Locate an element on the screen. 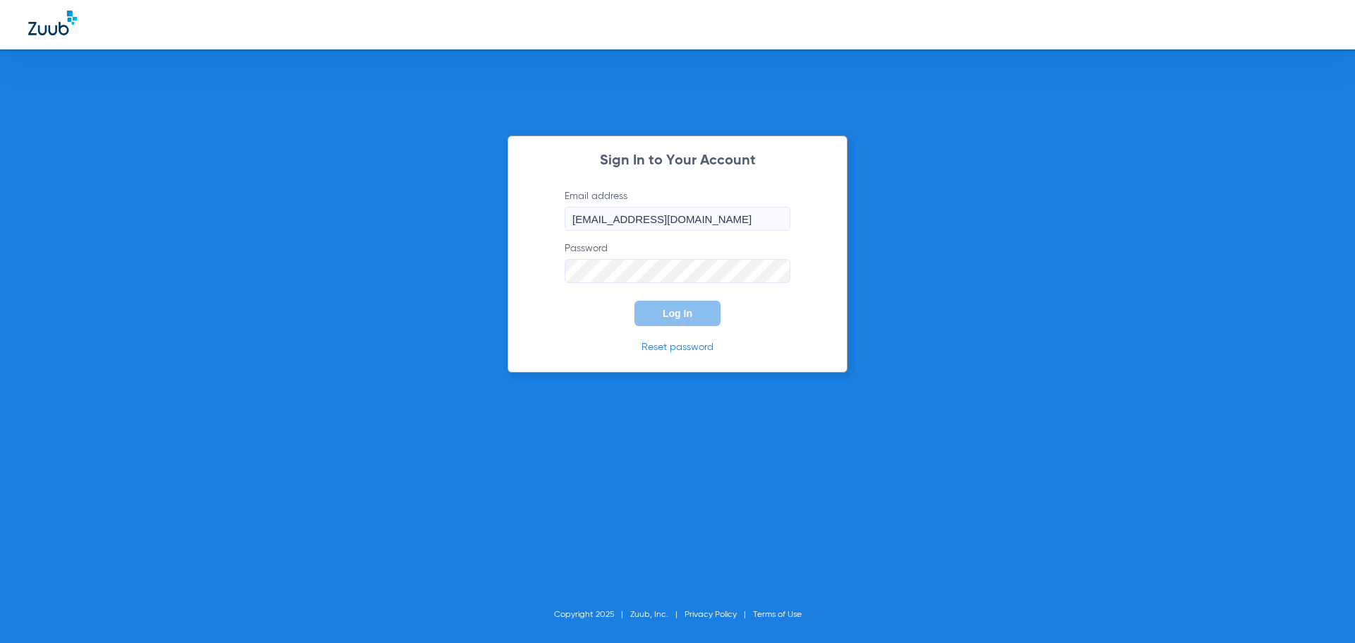  input: Password is located at coordinates (678, 271).